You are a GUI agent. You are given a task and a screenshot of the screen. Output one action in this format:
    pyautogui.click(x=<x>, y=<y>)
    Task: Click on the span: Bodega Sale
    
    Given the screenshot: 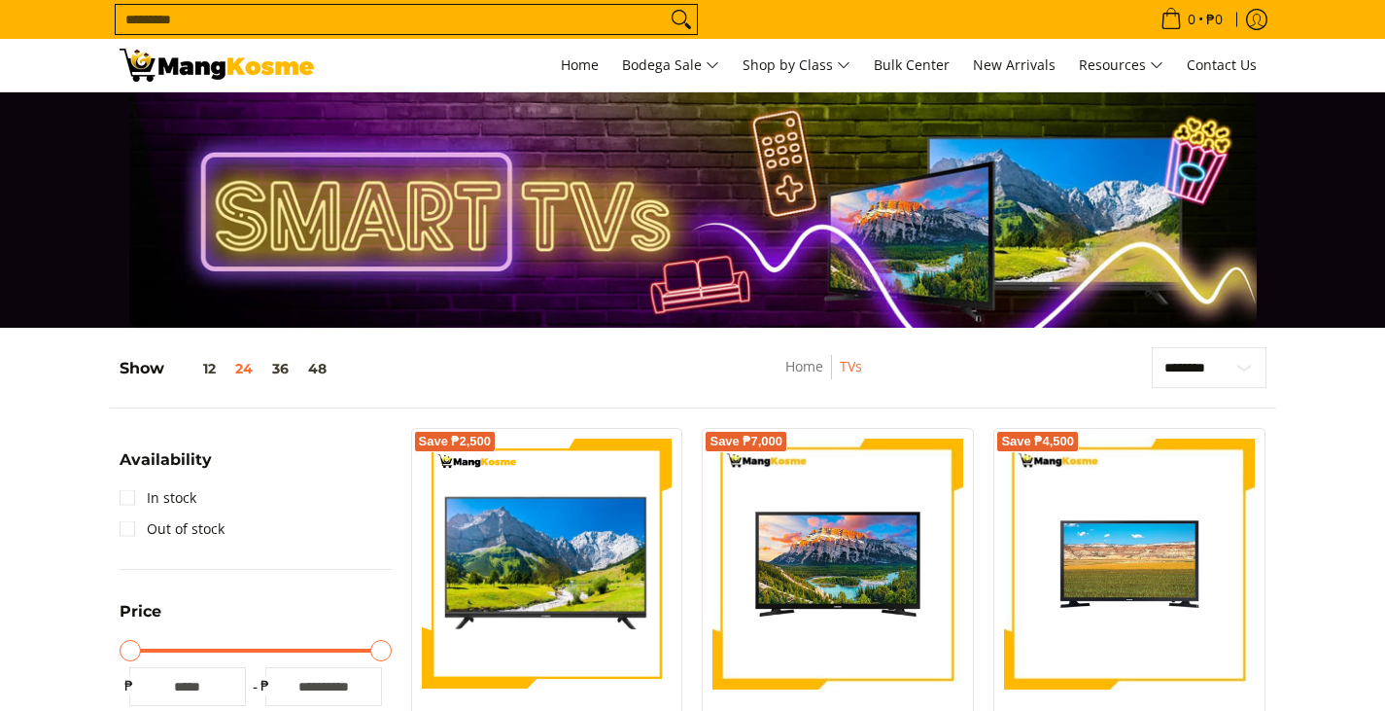 What is the action you would take?
    pyautogui.click(x=671, y=65)
    